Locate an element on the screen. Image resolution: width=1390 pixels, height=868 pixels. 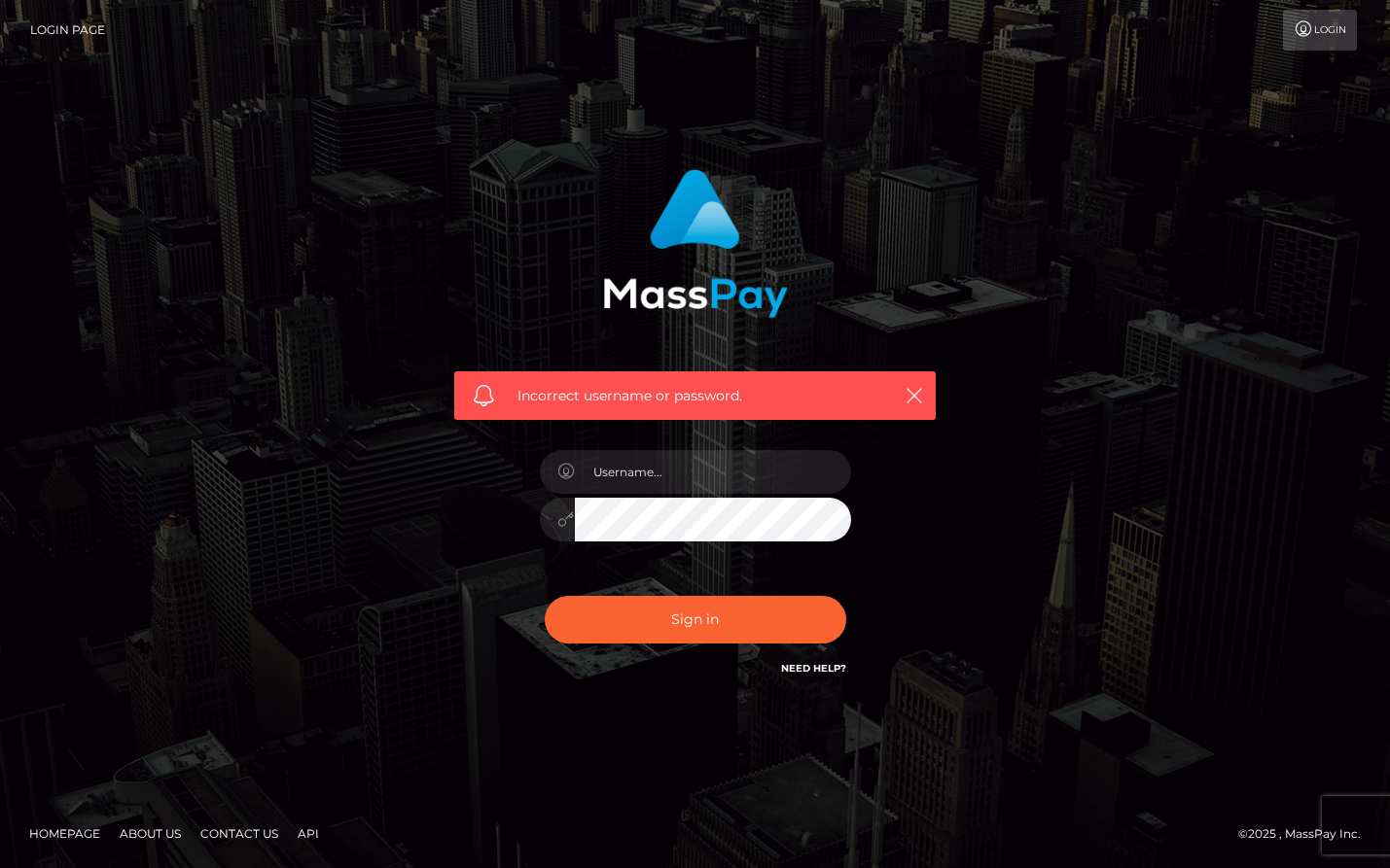
a: Login is located at coordinates (1320, 30).